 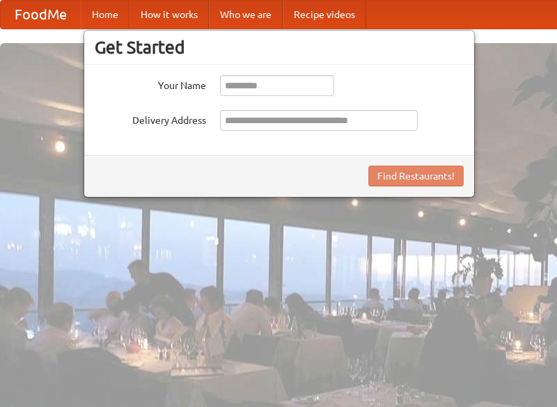 What do you see at coordinates (325, 15) in the screenshot?
I see `a: Recipe videos` at bounding box center [325, 15].